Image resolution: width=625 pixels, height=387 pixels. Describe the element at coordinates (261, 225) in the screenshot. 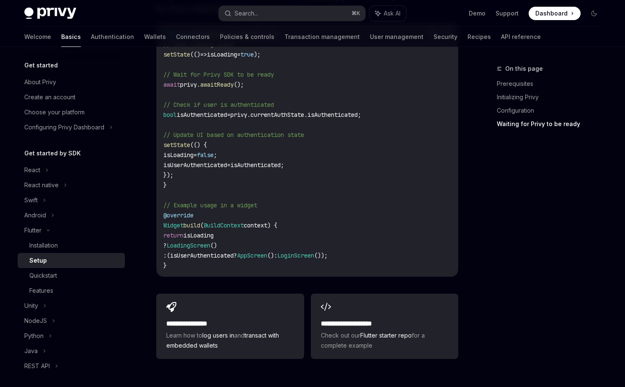

I see `span: context) {` at that location.